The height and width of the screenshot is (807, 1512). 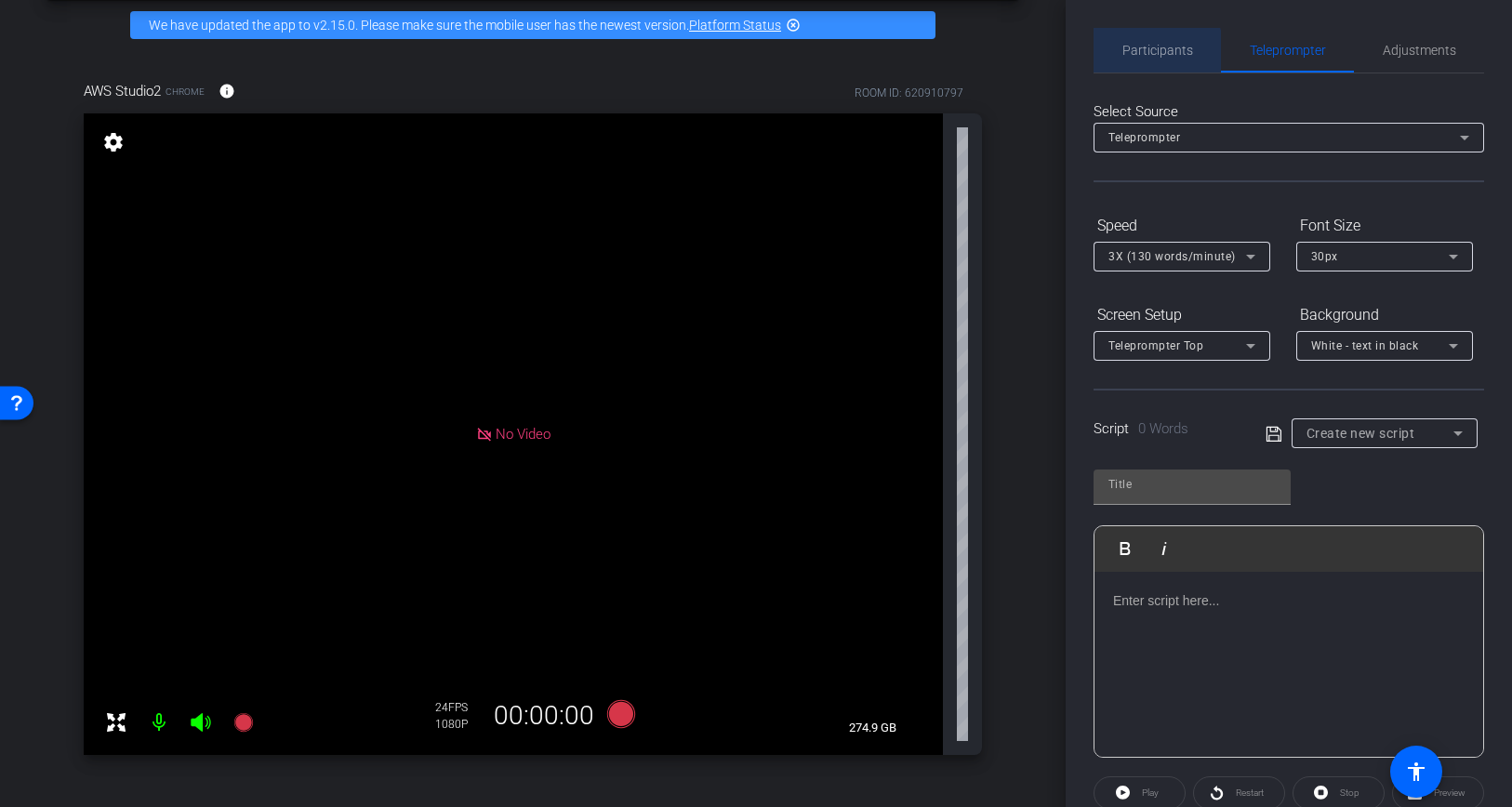 I want to click on a: Platform Status, so click(x=734, y=25).